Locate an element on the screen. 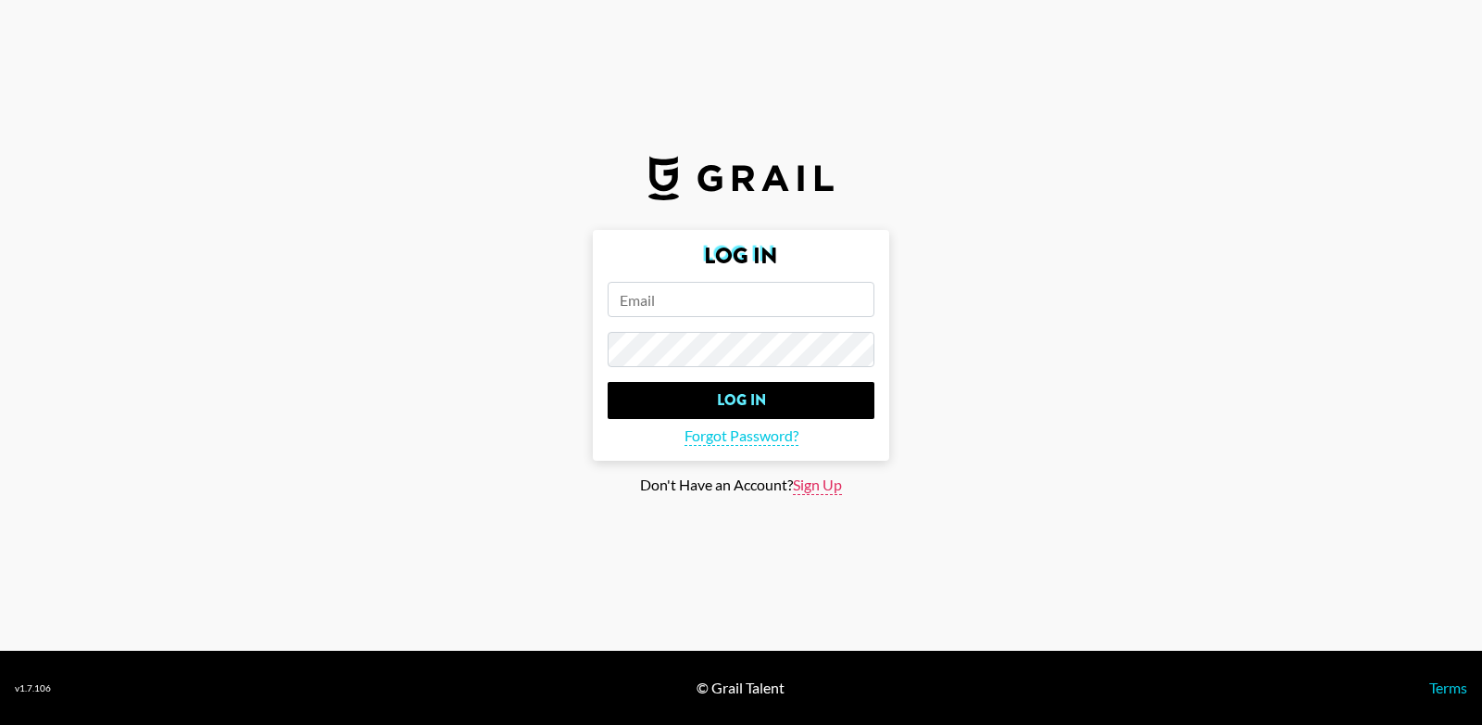 This screenshot has height=725, width=1482. div: Don't Have an Account? is located at coordinates (741, 485).